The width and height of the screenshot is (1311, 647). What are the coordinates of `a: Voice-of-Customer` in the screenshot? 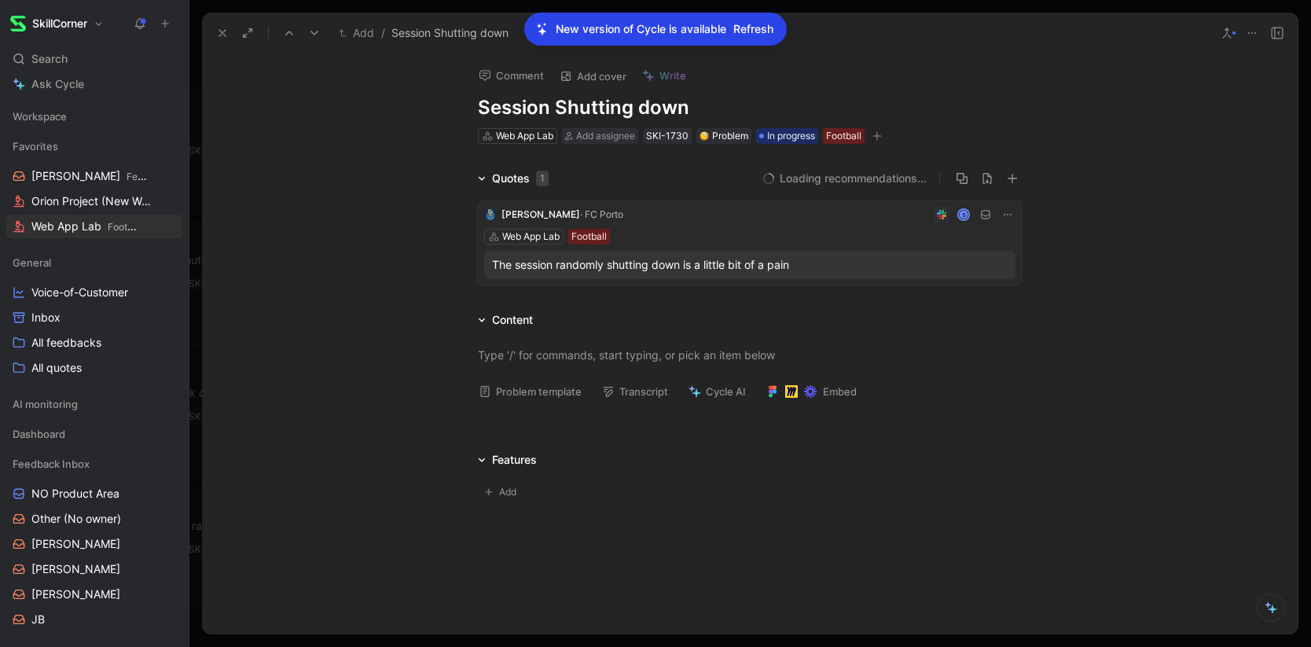 It's located at (94, 292).